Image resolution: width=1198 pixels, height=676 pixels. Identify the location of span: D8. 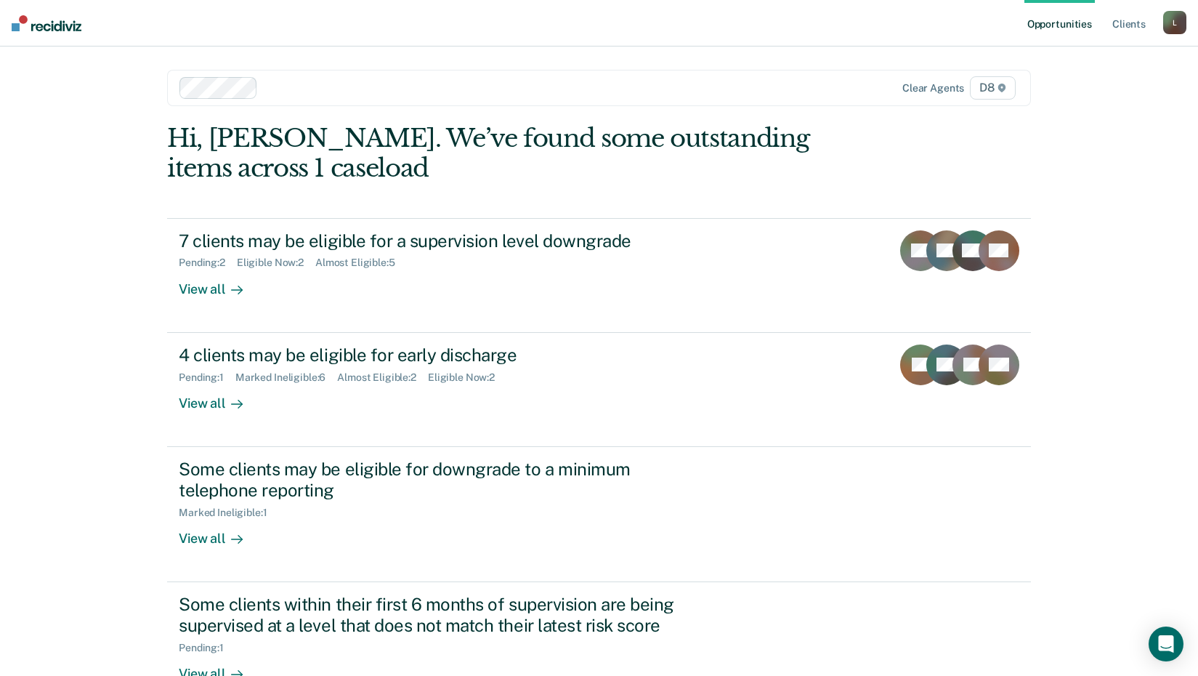
(993, 88).